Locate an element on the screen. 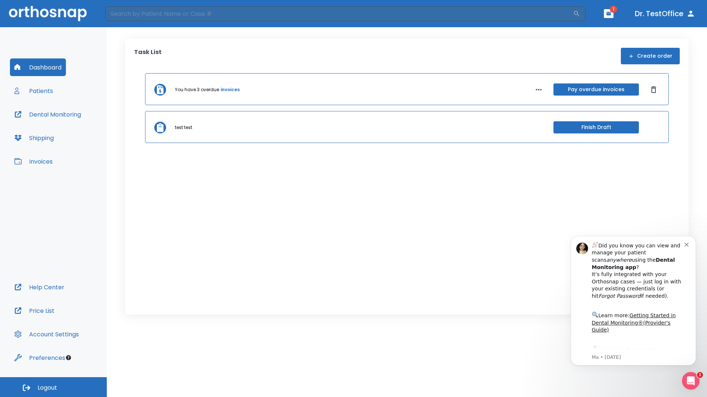 The height and width of the screenshot is (397, 707). div: Message content is located at coordinates (78, 71).